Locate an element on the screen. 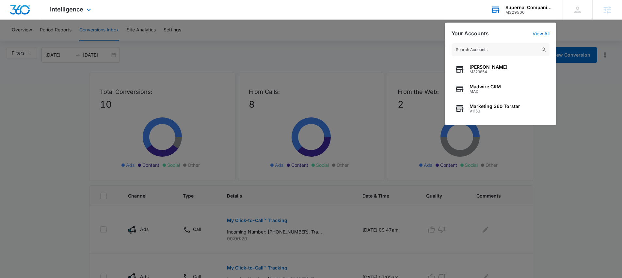 The width and height of the screenshot is (622, 278). div: v 4.0.25 is located at coordinates (25, 13).